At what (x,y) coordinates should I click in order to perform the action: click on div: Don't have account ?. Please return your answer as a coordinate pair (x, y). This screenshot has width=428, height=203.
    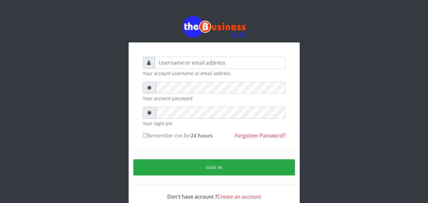
    Looking at the image, I should click on (214, 193).